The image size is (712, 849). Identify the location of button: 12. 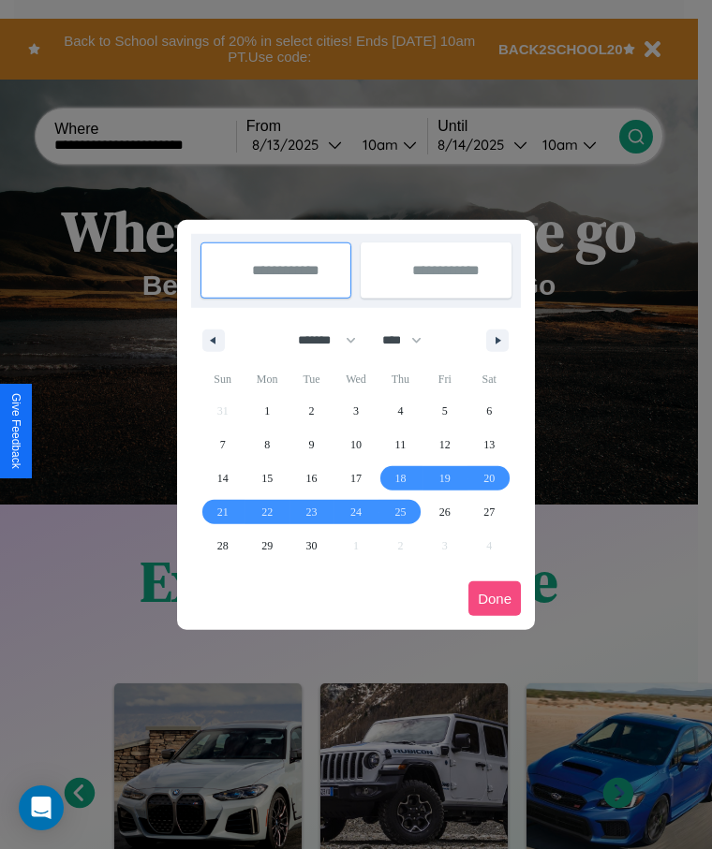
(444, 445).